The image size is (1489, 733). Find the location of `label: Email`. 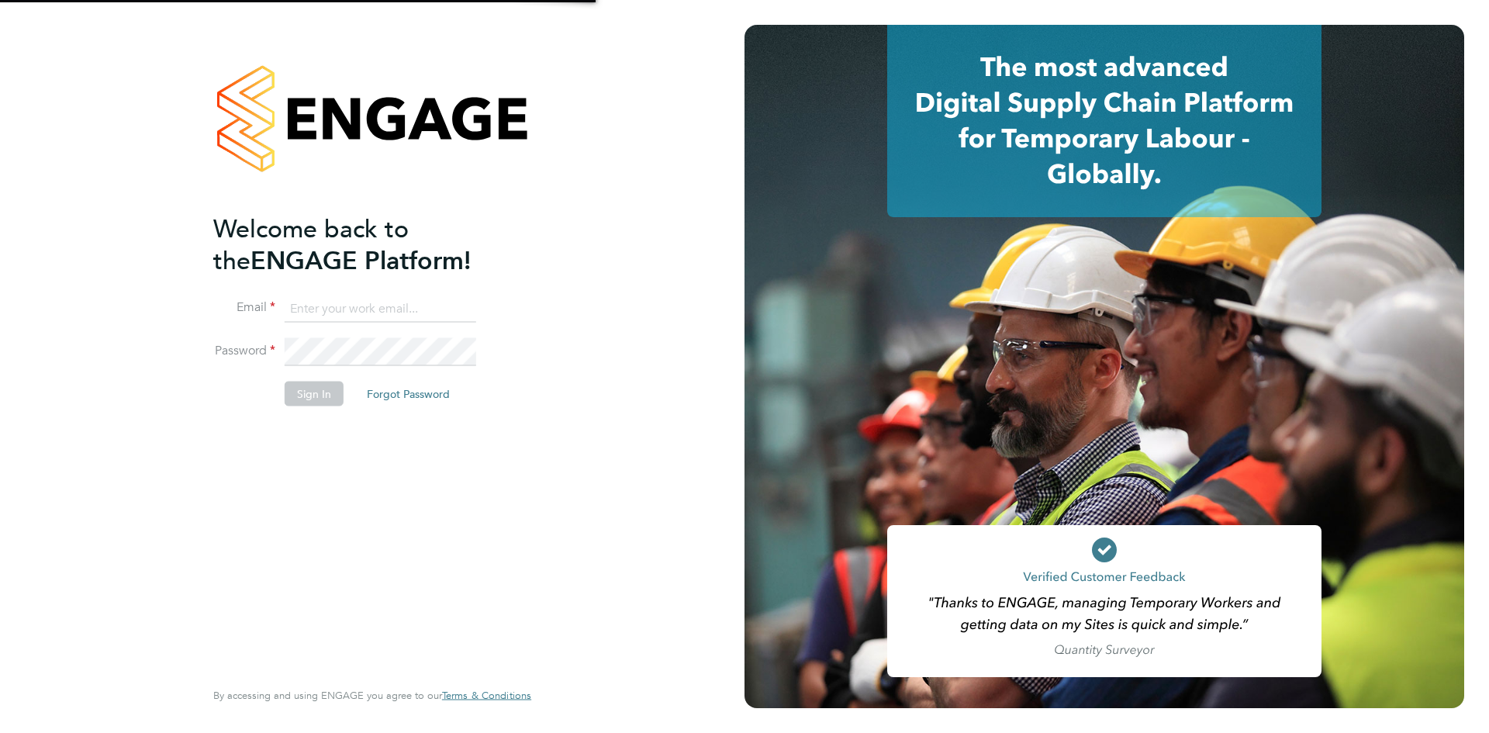

label: Email is located at coordinates (244, 307).